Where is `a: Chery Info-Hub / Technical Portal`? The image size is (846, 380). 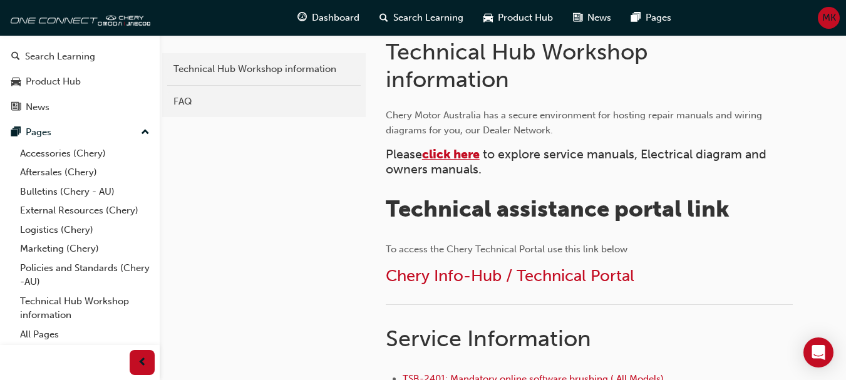
a: Chery Info-Hub / Technical Portal is located at coordinates (510, 276).